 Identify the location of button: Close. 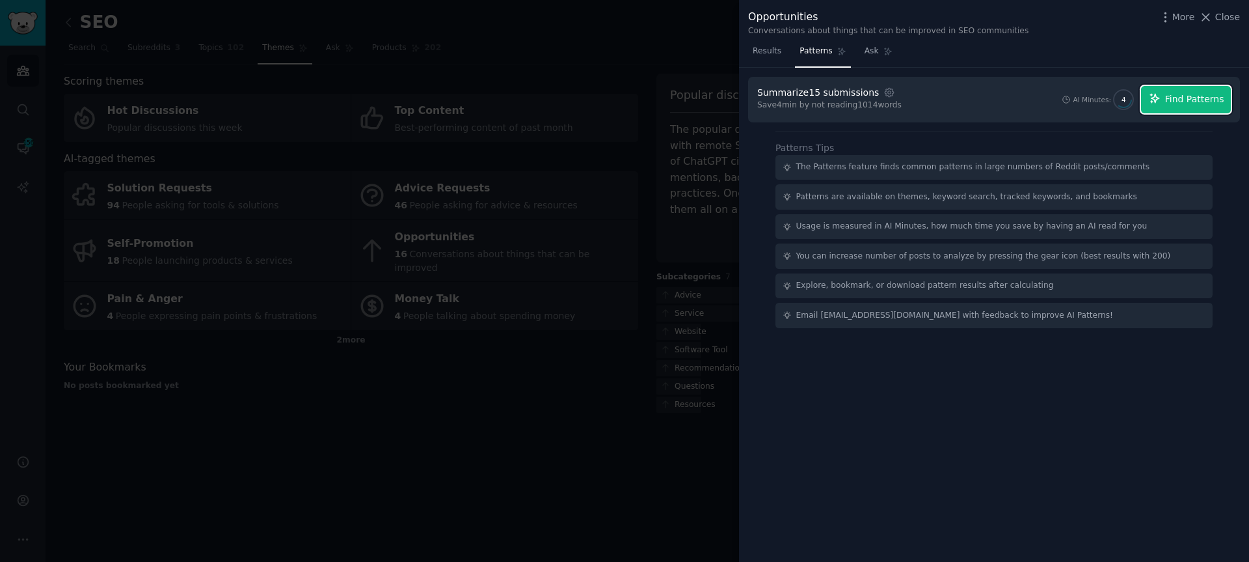
(1219, 17).